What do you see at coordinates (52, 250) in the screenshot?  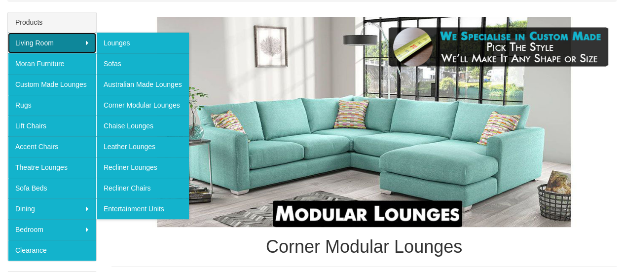 I see `a: Clearance` at bounding box center [52, 250].